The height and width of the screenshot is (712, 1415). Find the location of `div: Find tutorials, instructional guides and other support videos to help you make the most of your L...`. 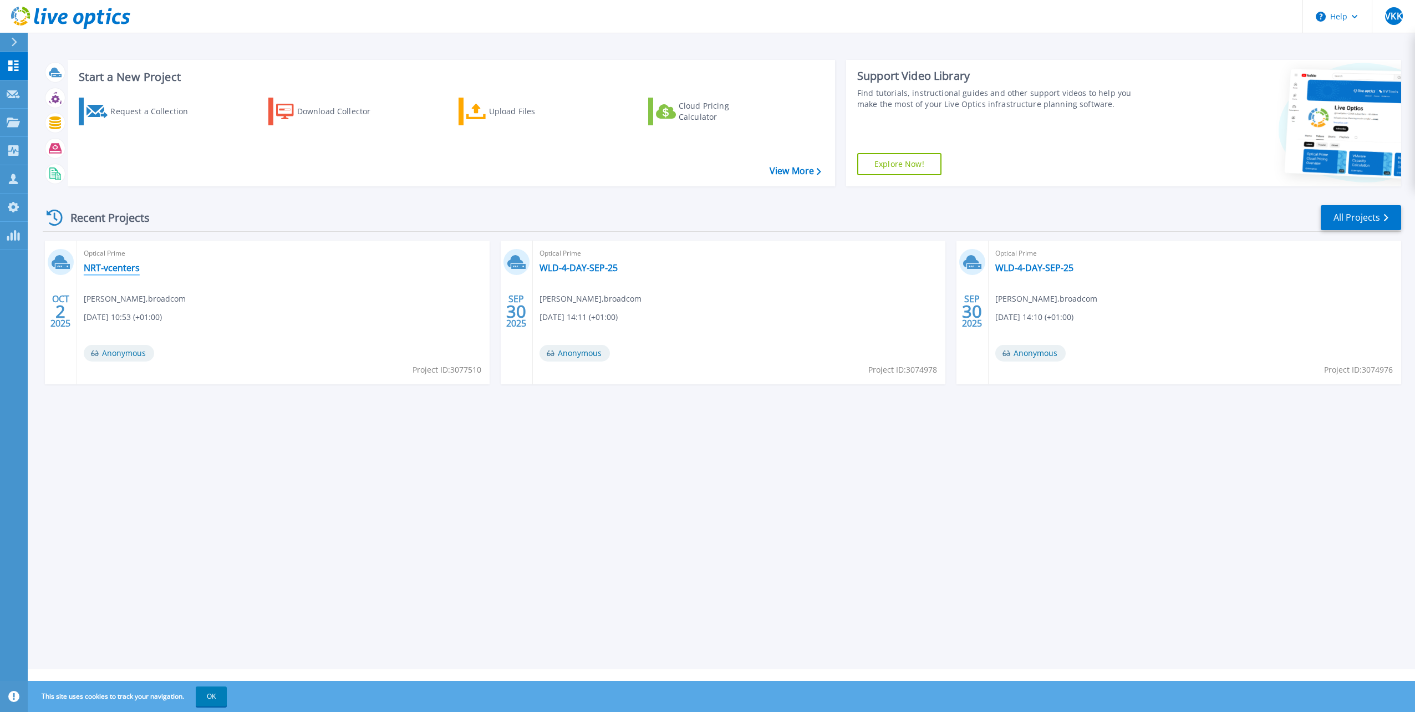

div: Find tutorials, instructional guides and other support videos to help you make the most of your L... is located at coordinates (1000, 99).